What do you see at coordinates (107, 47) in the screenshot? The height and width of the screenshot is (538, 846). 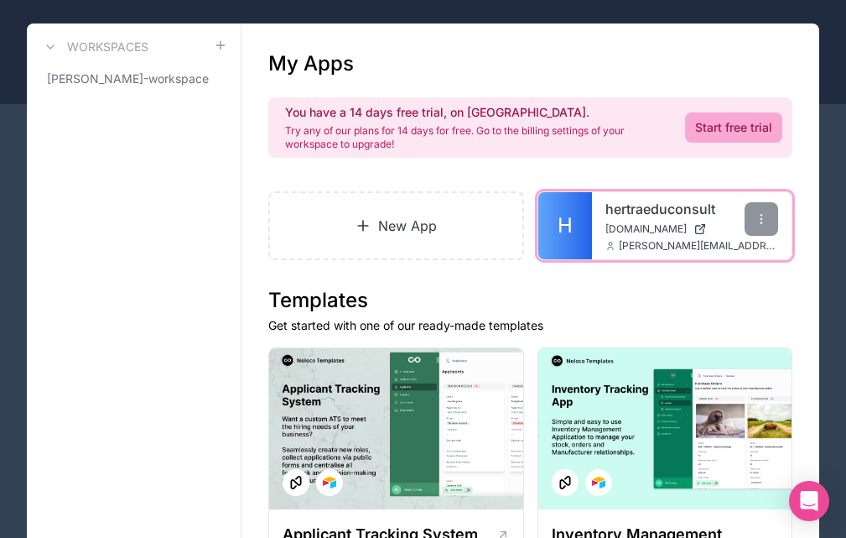 I see `h3: Workspaces` at bounding box center [107, 47].